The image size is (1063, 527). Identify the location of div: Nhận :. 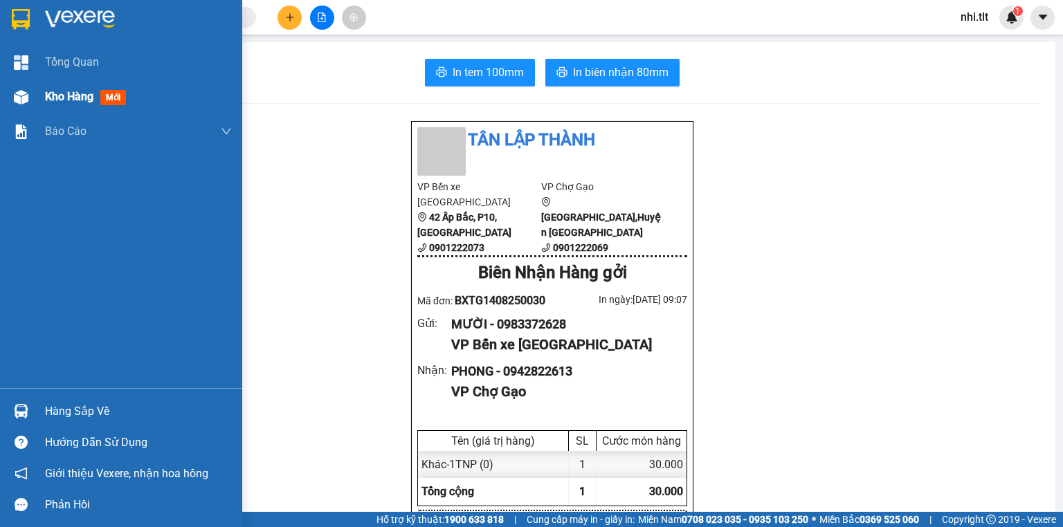
(434, 370).